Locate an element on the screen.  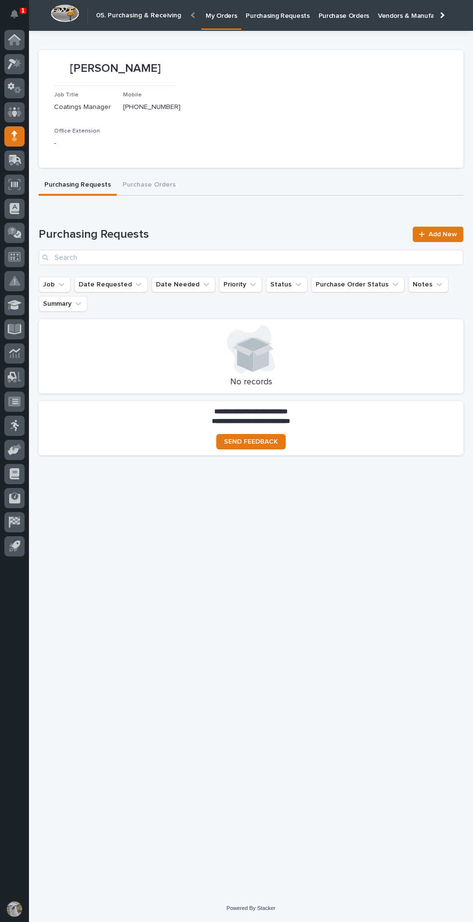
span: Mobile is located at coordinates (132, 95).